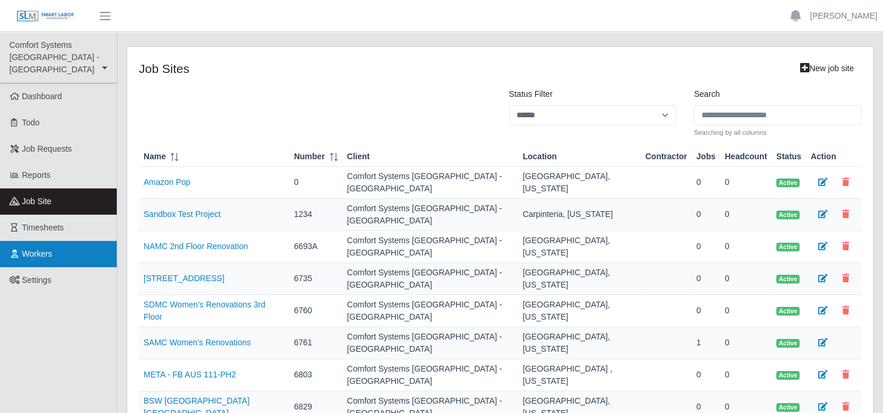  I want to click on small: Searching by all columns, so click(777, 132).